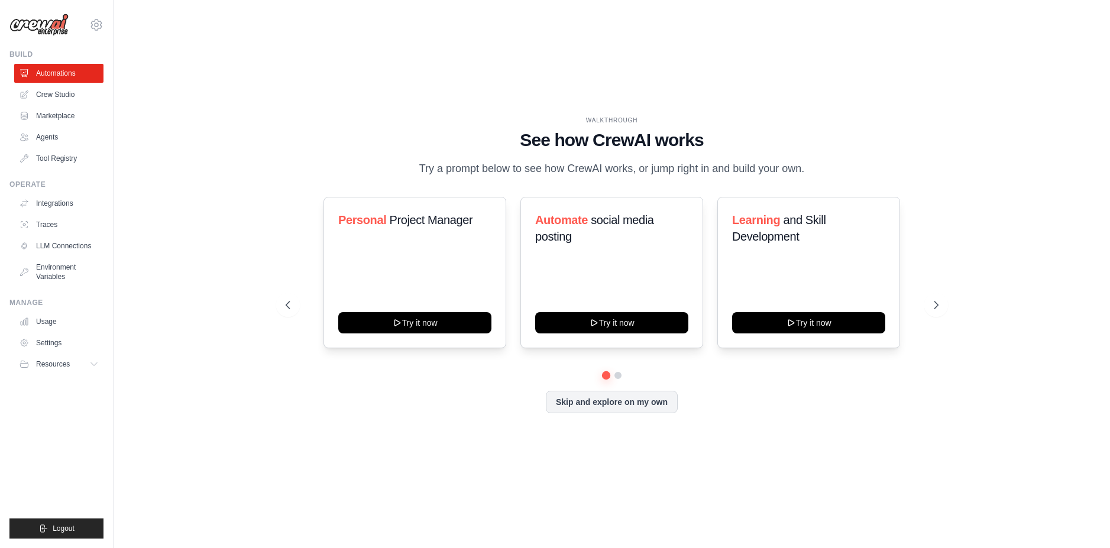 This screenshot has width=1110, height=548. Describe the element at coordinates (431, 220) in the screenshot. I see `span: Project Manager` at that location.